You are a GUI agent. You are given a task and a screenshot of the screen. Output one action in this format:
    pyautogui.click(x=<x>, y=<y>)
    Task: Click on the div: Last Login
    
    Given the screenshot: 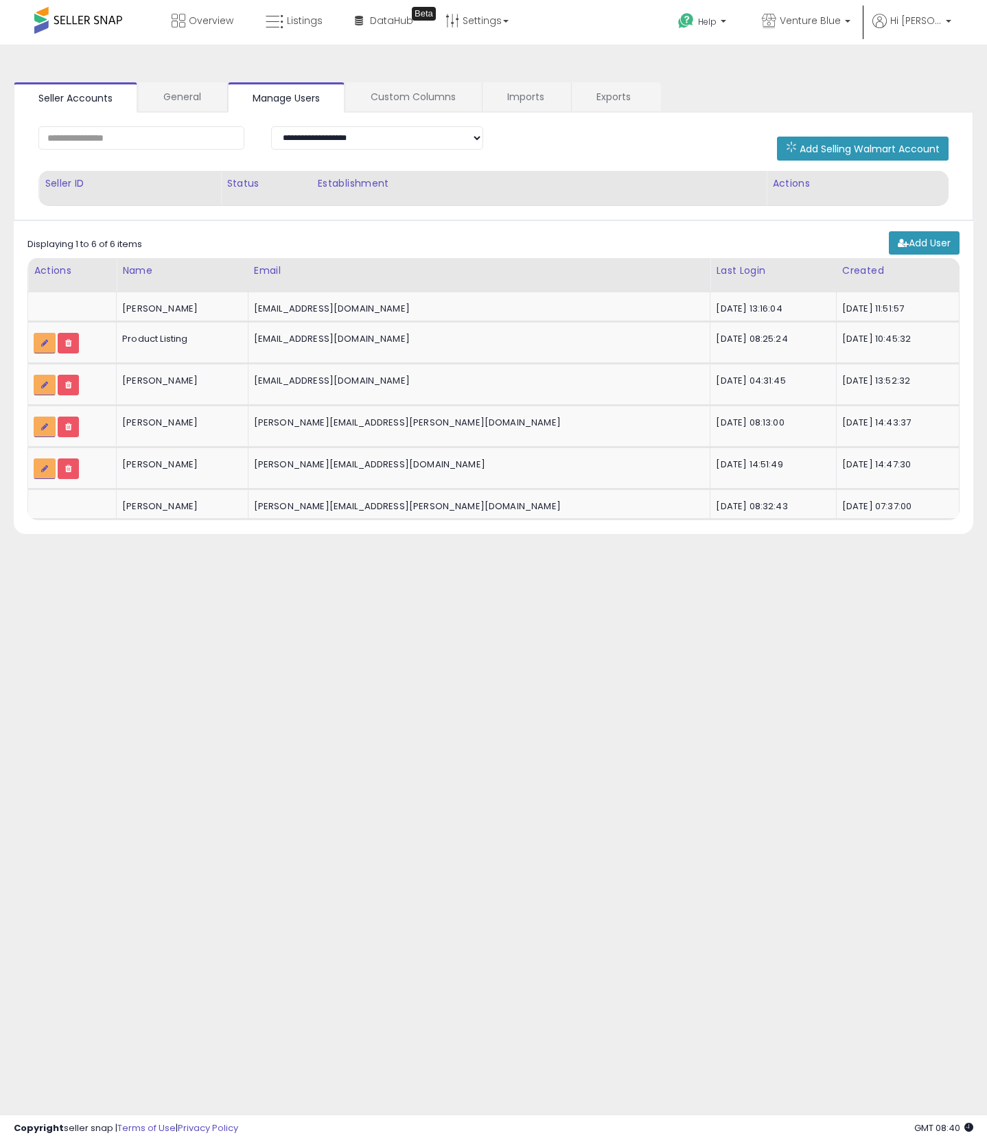 What is the action you would take?
    pyautogui.click(x=773, y=271)
    